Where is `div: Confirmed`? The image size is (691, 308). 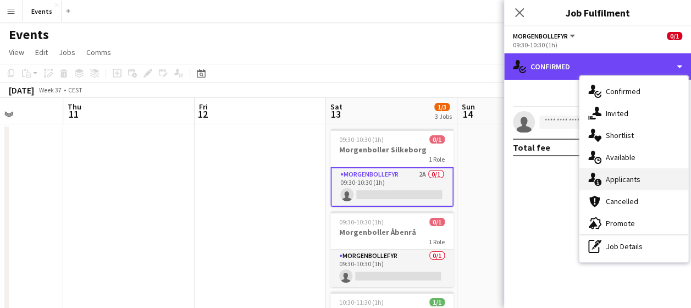 div: Confirmed is located at coordinates (598, 67).